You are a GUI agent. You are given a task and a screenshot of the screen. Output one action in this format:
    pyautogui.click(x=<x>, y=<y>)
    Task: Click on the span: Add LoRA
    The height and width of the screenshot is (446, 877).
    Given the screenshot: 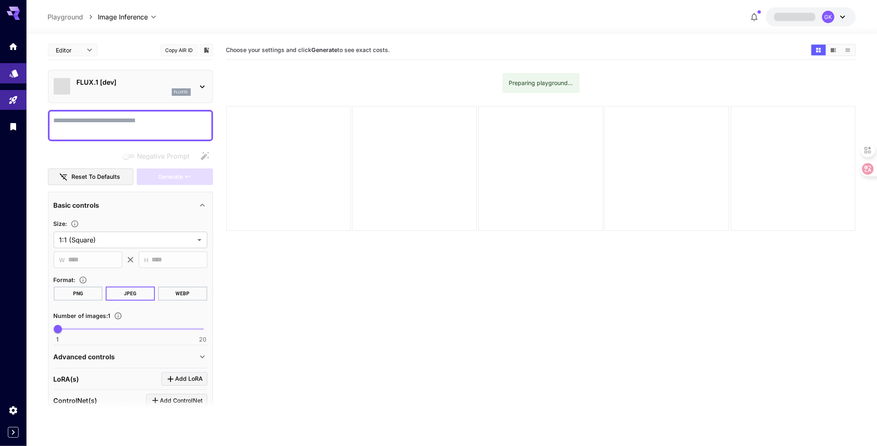 What is the action you would take?
    pyautogui.click(x=189, y=379)
    